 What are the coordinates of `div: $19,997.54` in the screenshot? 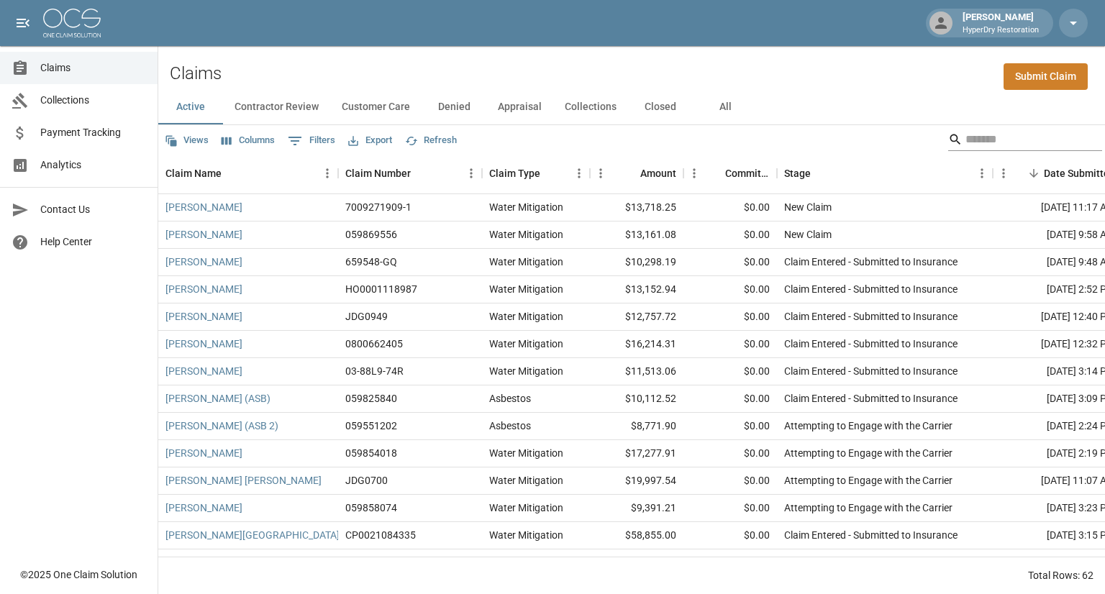 It's located at (636, 481).